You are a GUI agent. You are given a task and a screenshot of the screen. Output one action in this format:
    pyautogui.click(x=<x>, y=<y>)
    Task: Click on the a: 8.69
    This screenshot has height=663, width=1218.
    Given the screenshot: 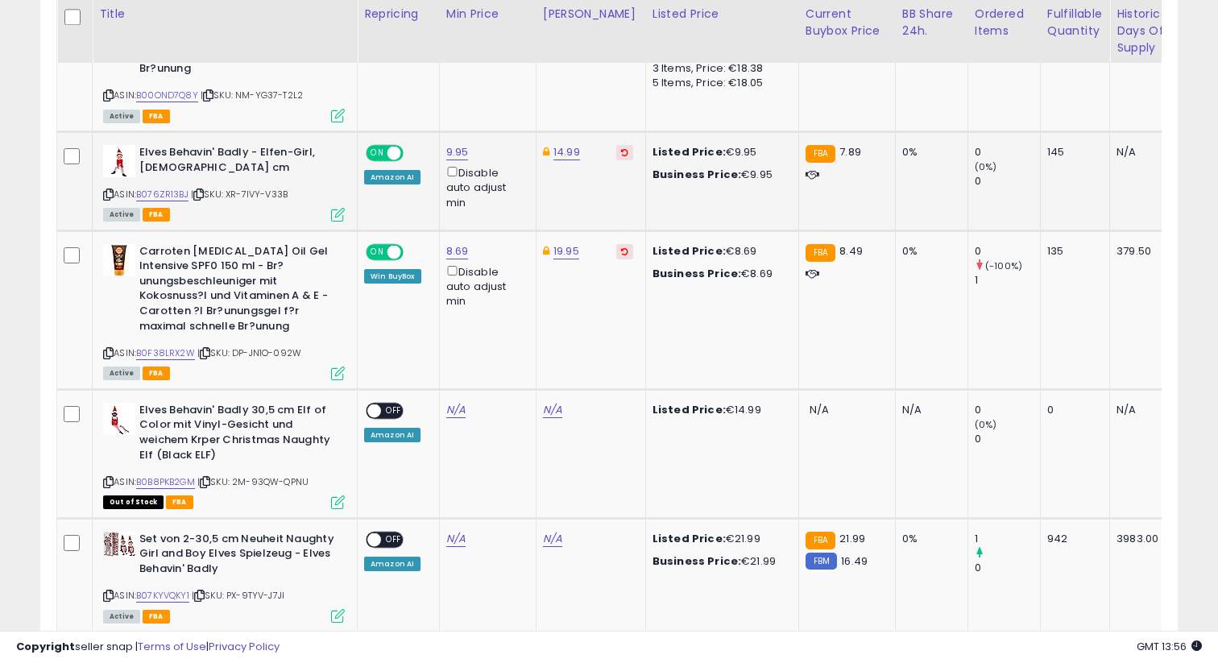 What is the action you would take?
    pyautogui.click(x=457, y=251)
    